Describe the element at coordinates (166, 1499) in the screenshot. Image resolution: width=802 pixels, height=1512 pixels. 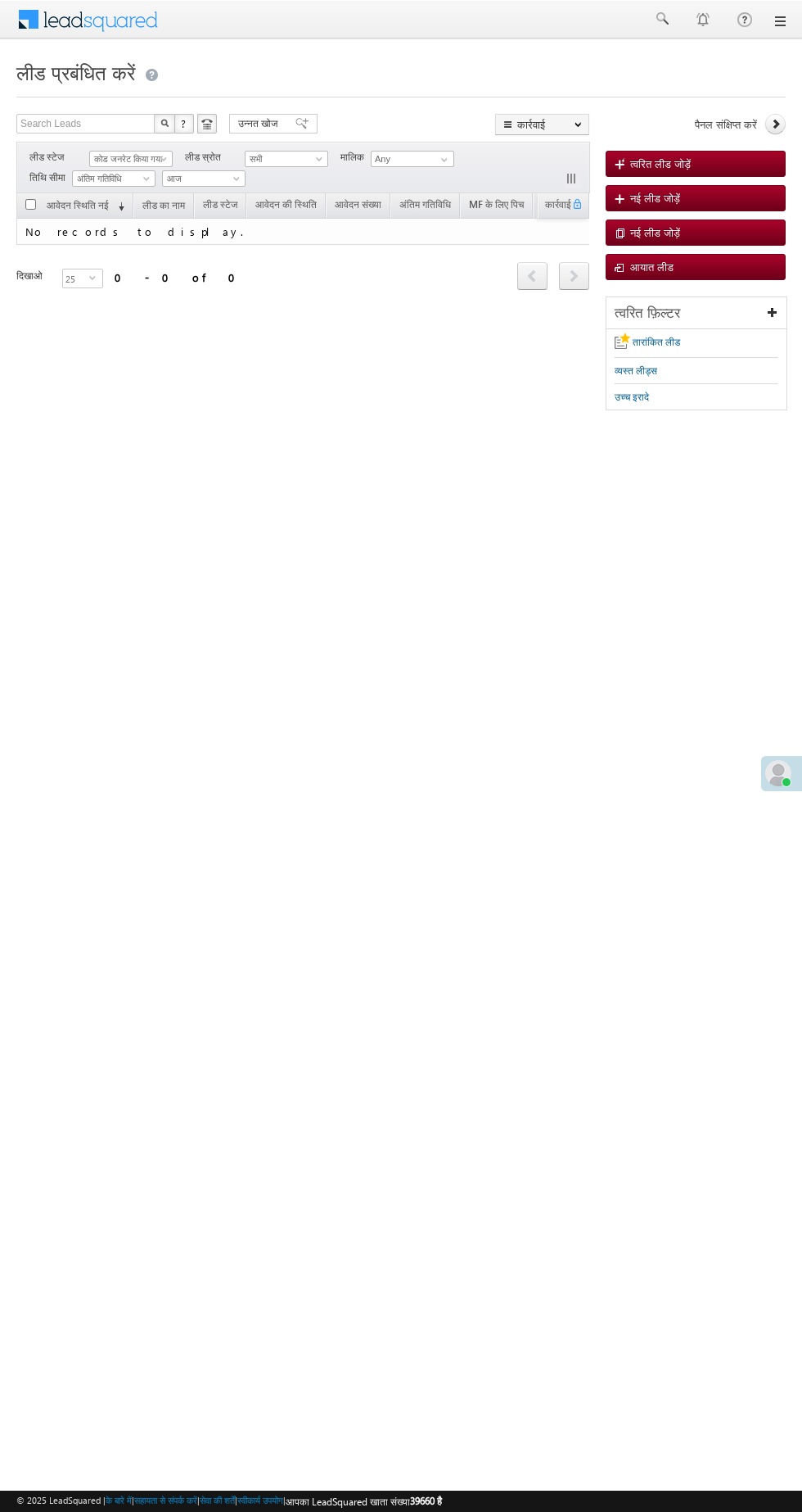
I see `a: सहायता से संपर्क करें` at that location.